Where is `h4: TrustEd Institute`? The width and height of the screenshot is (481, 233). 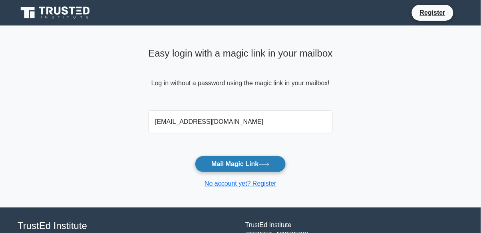 h4: TrustEd Institute is located at coordinates (127, 226).